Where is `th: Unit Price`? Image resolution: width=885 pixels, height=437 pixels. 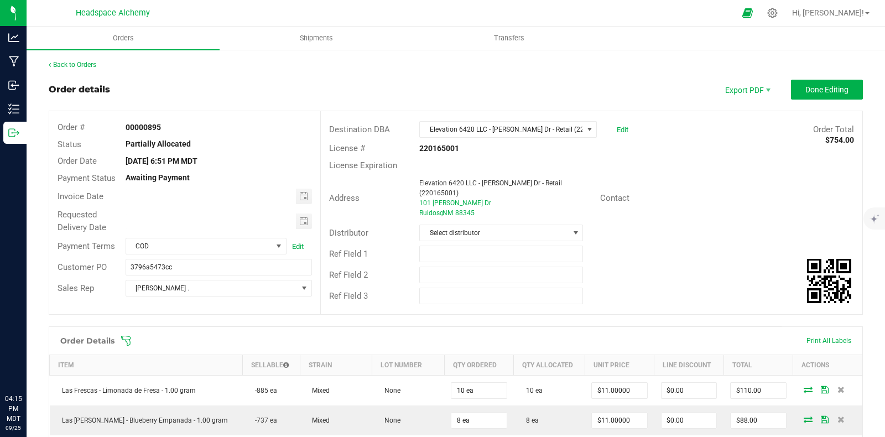 th: Unit Price is located at coordinates (619, 365).